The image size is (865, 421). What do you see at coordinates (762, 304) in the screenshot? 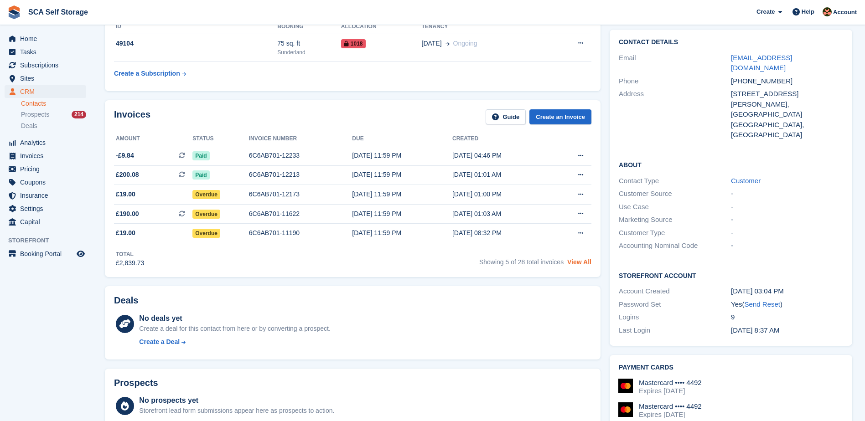
I see `a: Send Reset` at bounding box center [762, 304].